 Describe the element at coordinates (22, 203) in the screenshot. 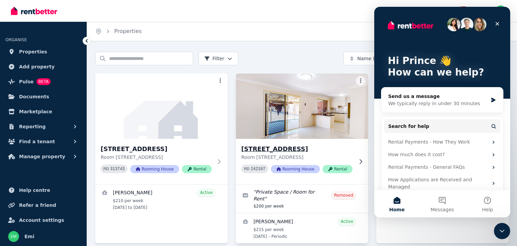

I see `span: Home` at that location.